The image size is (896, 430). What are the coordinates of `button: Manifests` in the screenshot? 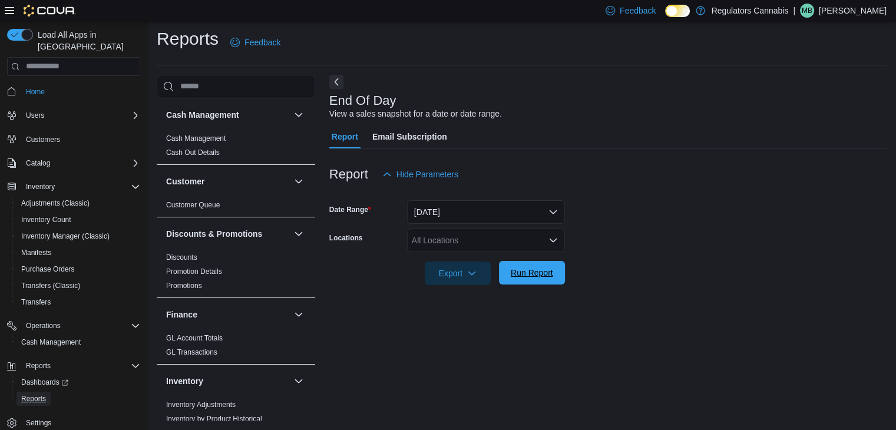 It's located at (78, 253).